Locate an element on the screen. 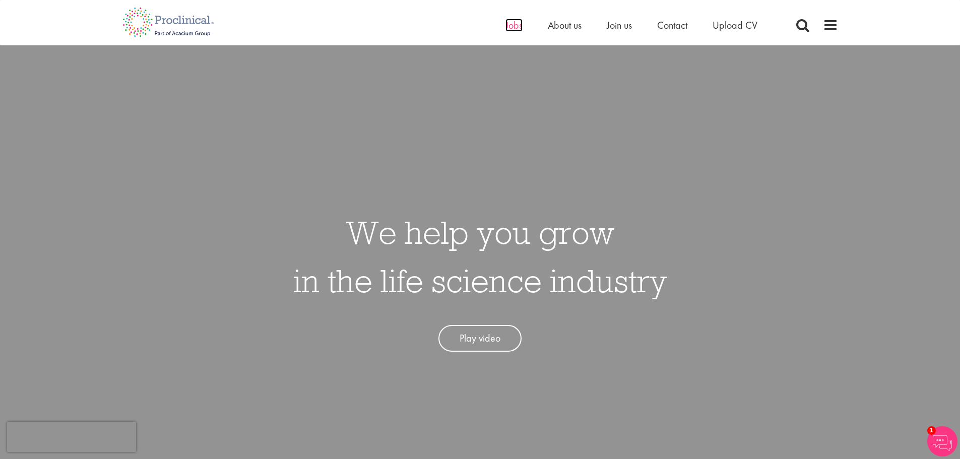  span: 1 is located at coordinates (932, 431).